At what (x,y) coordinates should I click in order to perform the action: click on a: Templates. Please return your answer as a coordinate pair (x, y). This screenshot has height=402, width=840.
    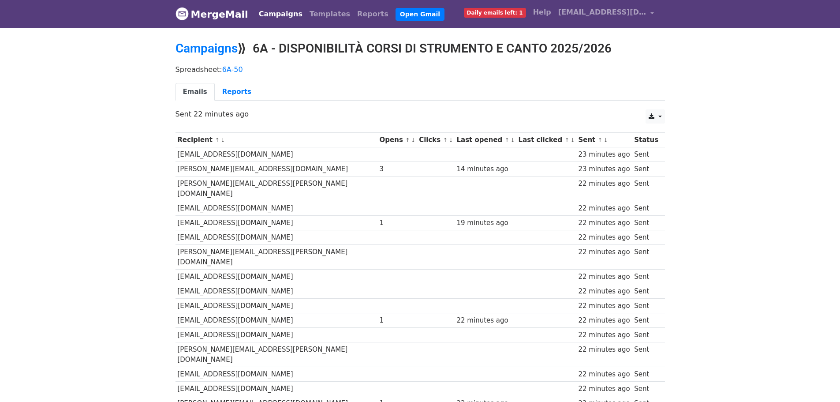
    Looking at the image, I should click on (330, 14).